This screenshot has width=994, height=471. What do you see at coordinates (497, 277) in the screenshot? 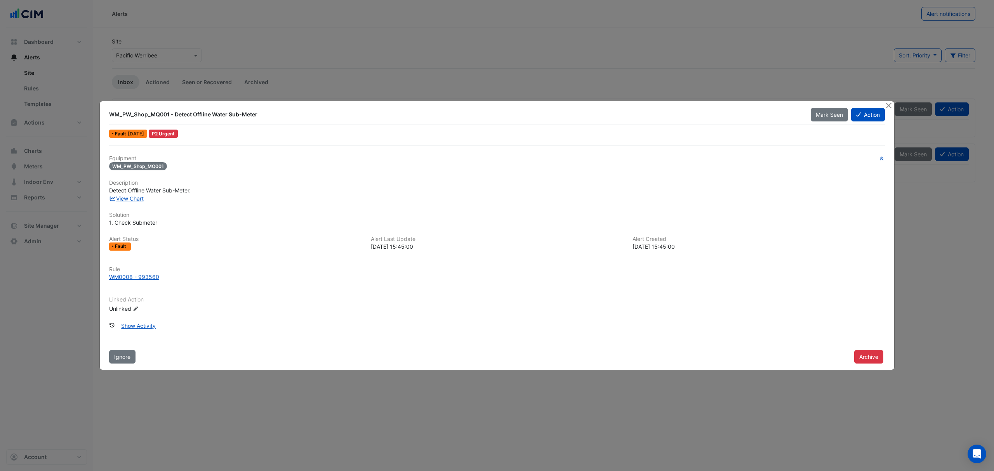
I see `a: WM0008 - 993560` at bounding box center [497, 277].